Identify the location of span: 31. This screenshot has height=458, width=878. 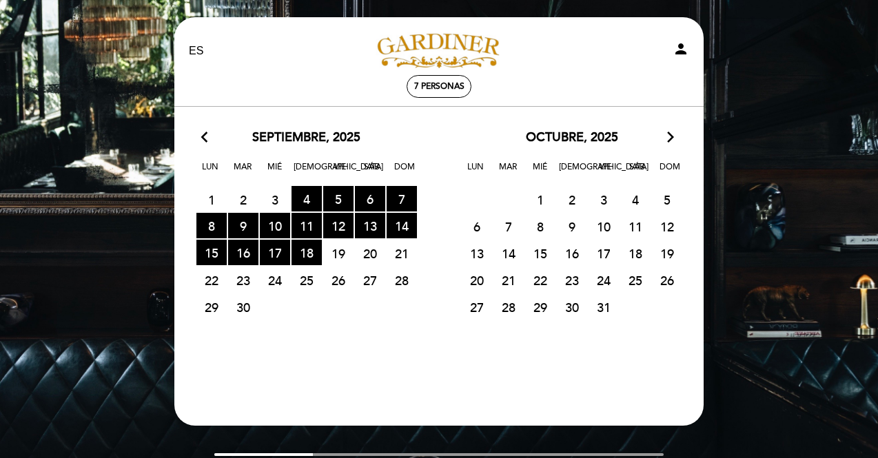
(603, 307).